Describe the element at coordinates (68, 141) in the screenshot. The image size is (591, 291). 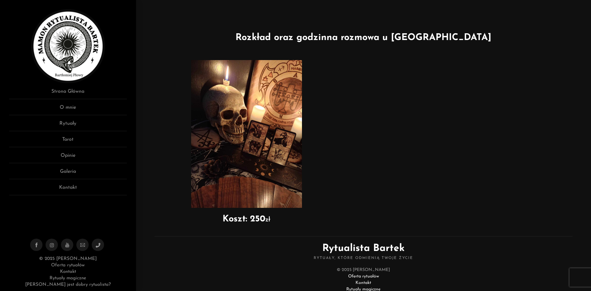
I see `a: Tarot` at that location.